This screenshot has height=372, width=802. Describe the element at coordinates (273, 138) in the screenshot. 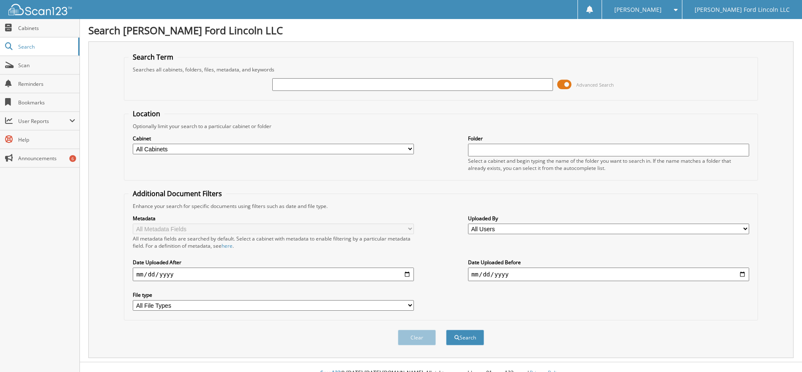

I see `label: Cabinet` at that location.